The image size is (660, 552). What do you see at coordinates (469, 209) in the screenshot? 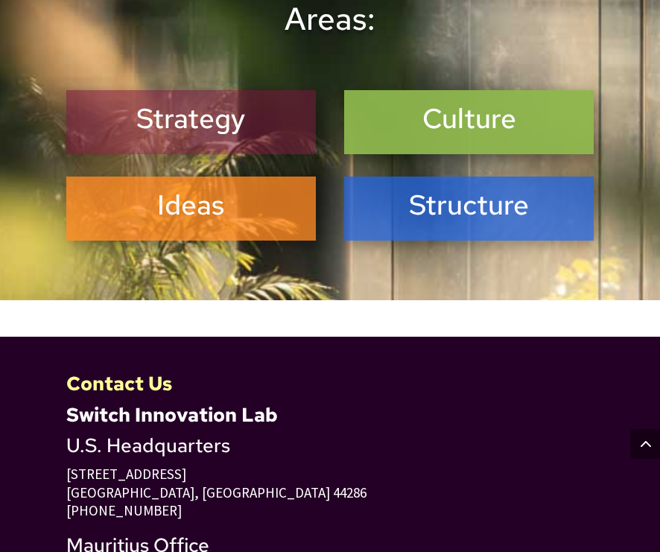
I see `a: Structure` at bounding box center [469, 209].